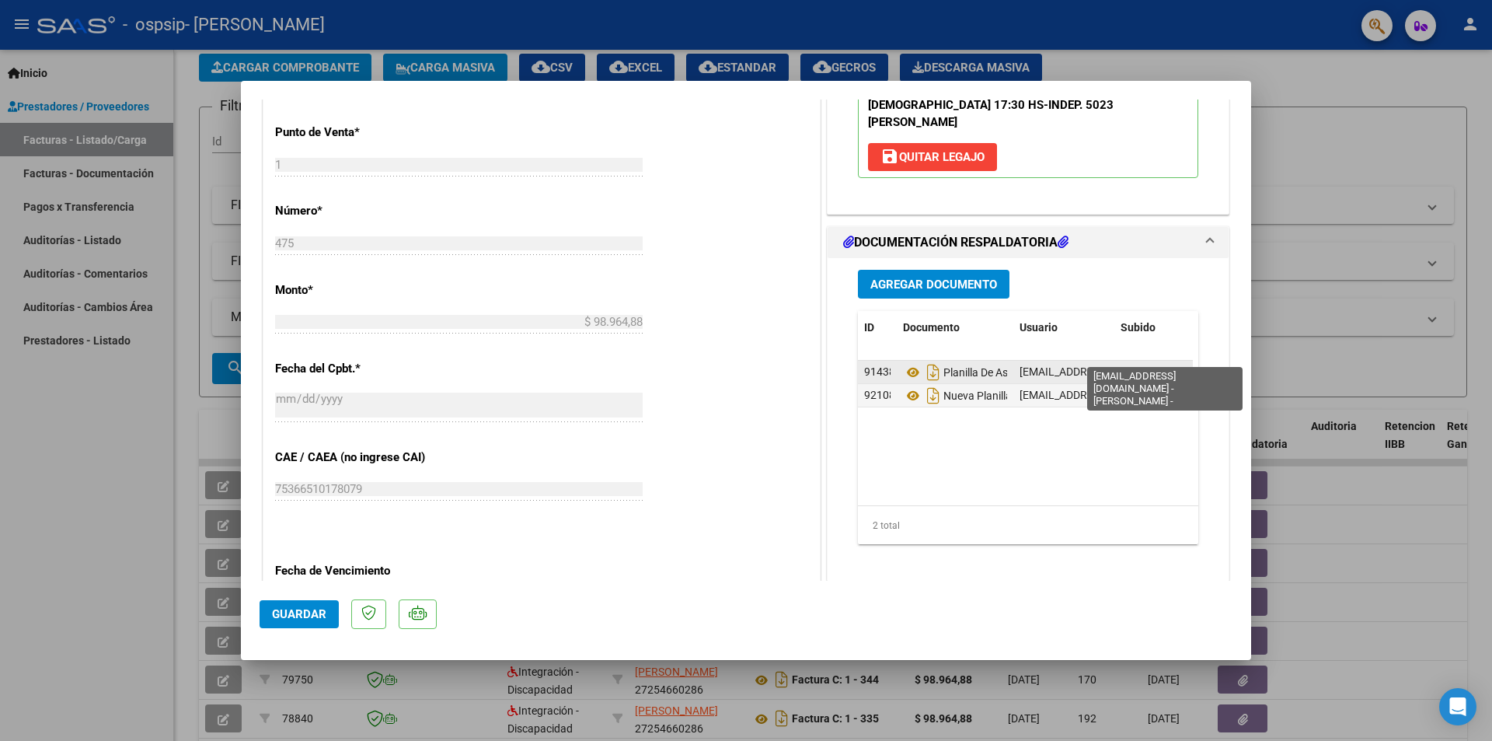 The width and height of the screenshot is (1492, 741). Describe the element at coordinates (1028, 525) in the screenshot. I see `div: 2 total` at that location.